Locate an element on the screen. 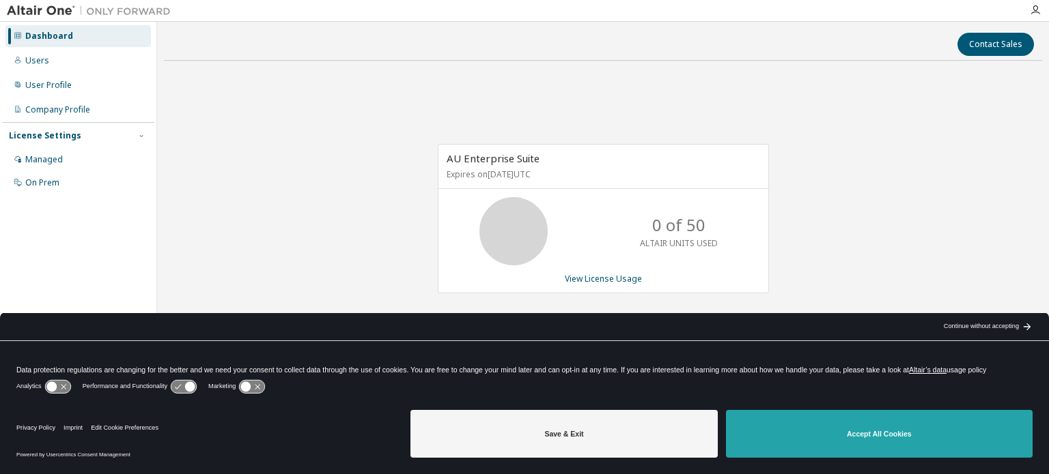 This screenshot has height=474, width=1049. button: Contact Sales is located at coordinates (995, 44).